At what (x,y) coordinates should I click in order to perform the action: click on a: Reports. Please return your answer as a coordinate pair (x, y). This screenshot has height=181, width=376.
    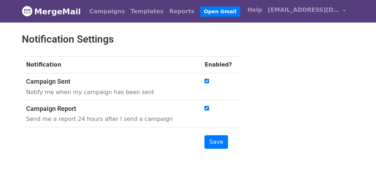
    Looking at the image, I should click on (182, 11).